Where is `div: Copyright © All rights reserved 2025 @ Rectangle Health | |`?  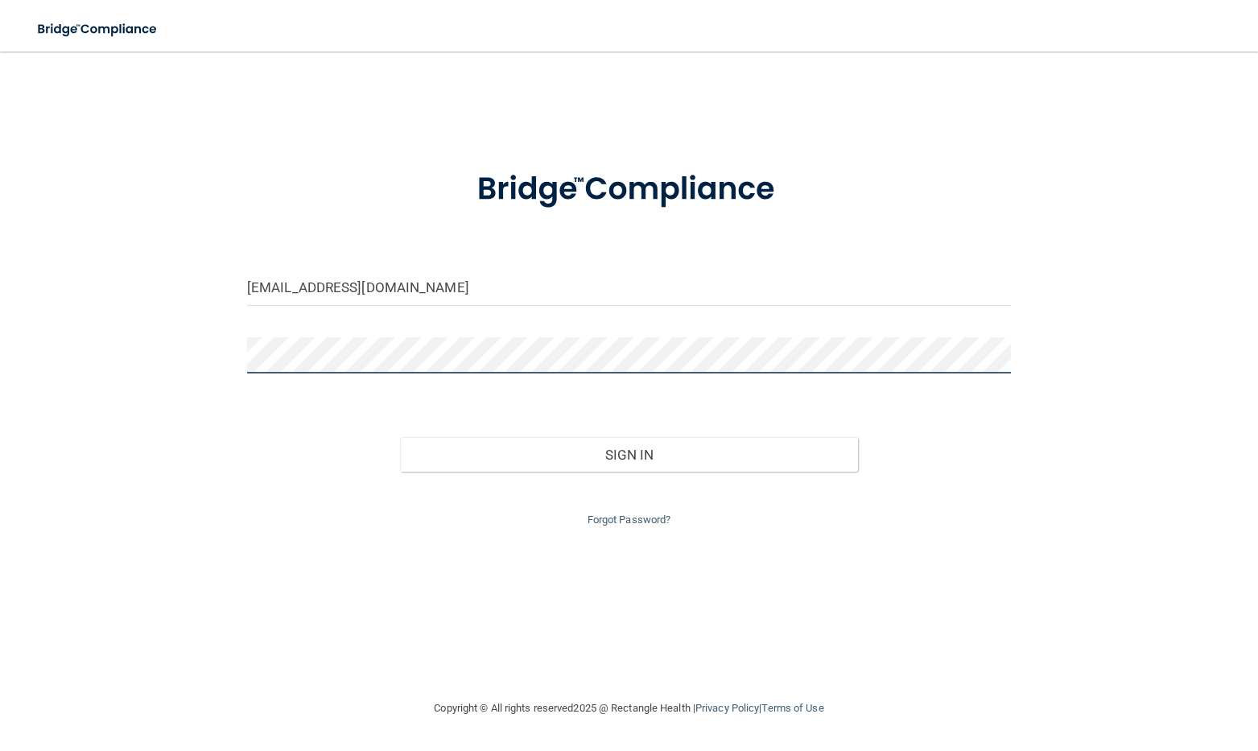
div: Copyright © All rights reserved 2025 @ Rectangle Health | | is located at coordinates (629, 708).